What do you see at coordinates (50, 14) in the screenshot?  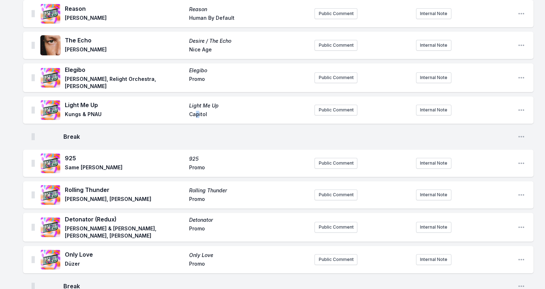 I see `img: Reason` at bounding box center [50, 14].